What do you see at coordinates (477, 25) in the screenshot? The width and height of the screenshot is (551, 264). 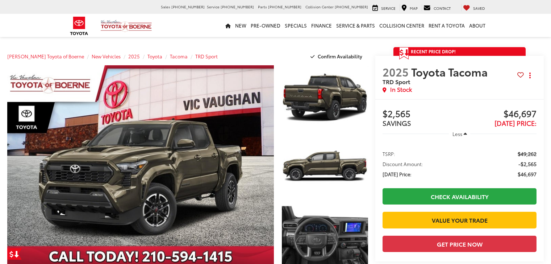 I see `a: About` at bounding box center [477, 25].